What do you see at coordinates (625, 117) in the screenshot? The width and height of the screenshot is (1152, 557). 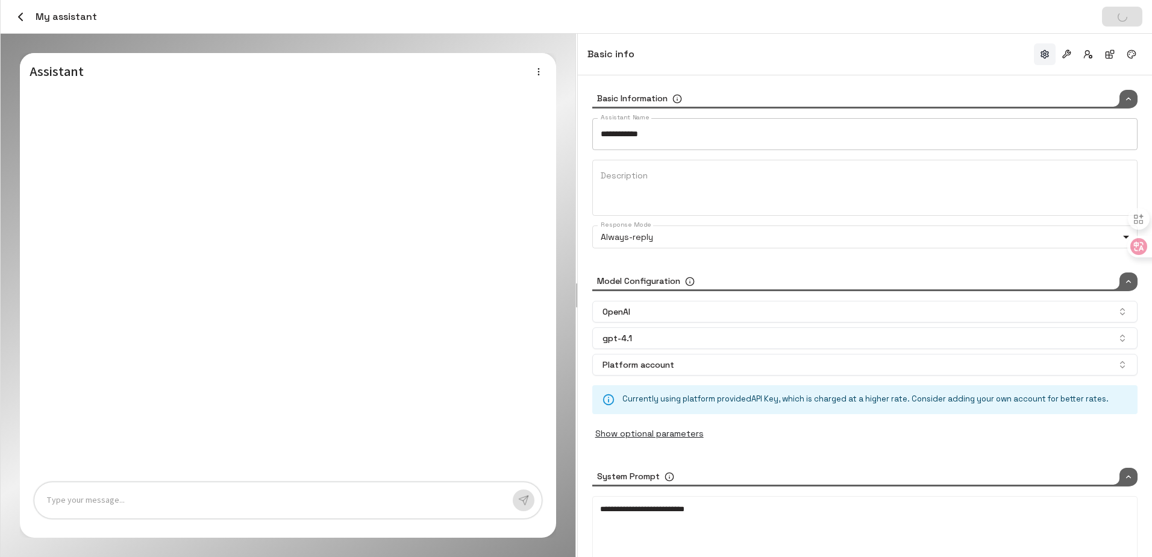 I see `label: Assistant Name` at bounding box center [625, 117].